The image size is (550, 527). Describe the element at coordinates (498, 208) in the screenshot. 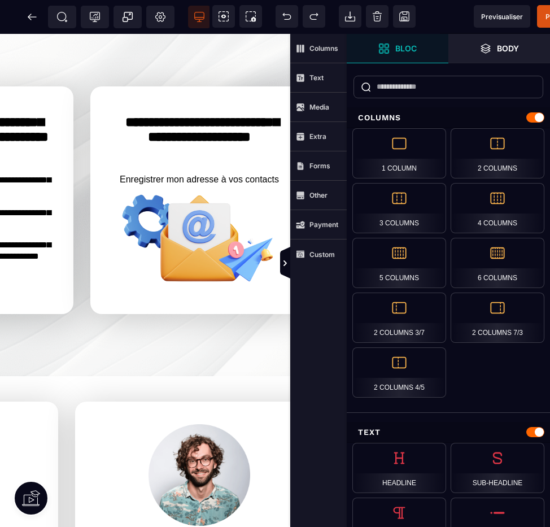

I see `div: 4 Columns` at that location.